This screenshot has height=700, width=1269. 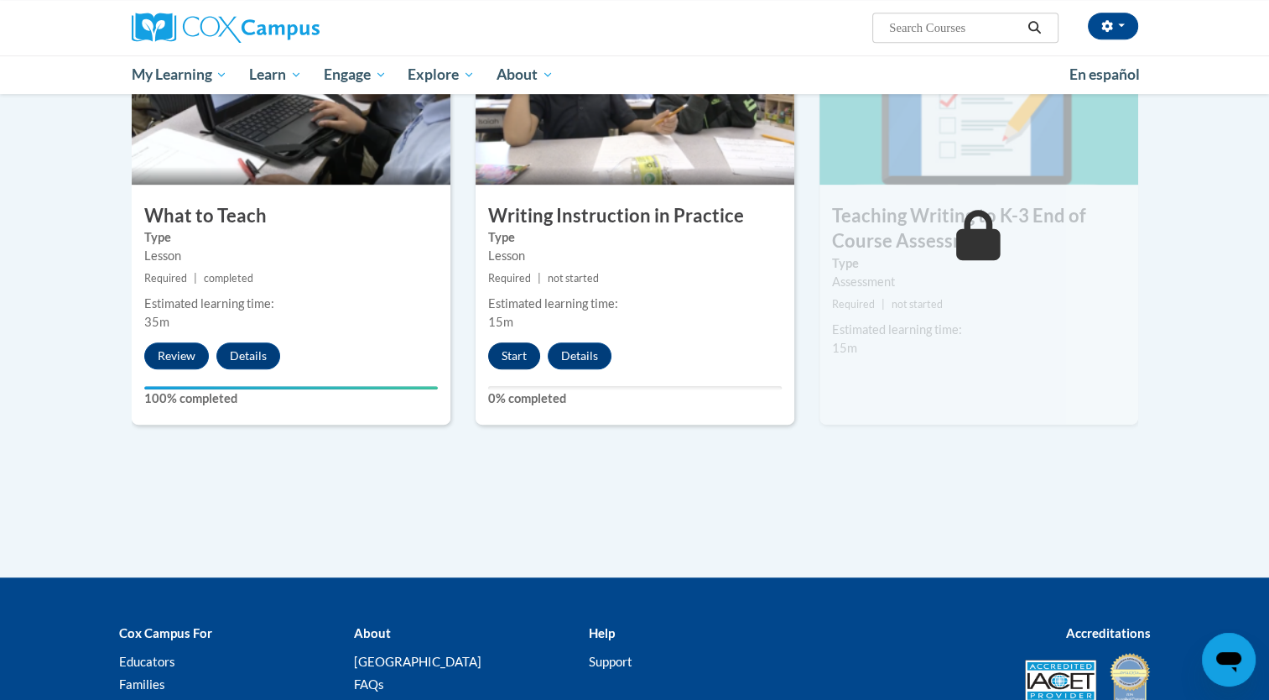 What do you see at coordinates (180, 75) in the screenshot?
I see `a: My Learning` at bounding box center [180, 75].